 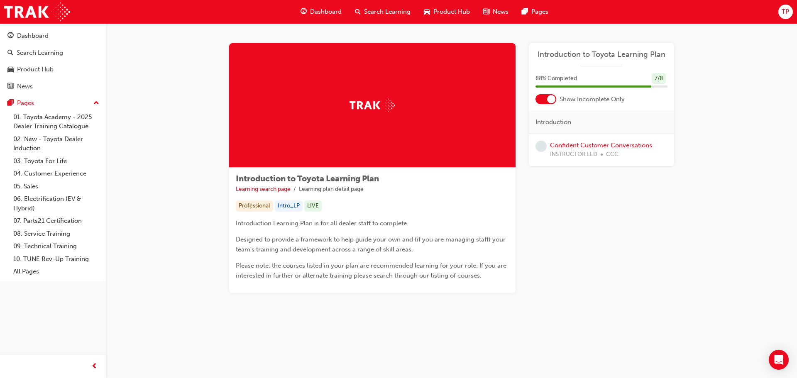 I want to click on a: 07. Parts21 Certification, so click(x=56, y=221).